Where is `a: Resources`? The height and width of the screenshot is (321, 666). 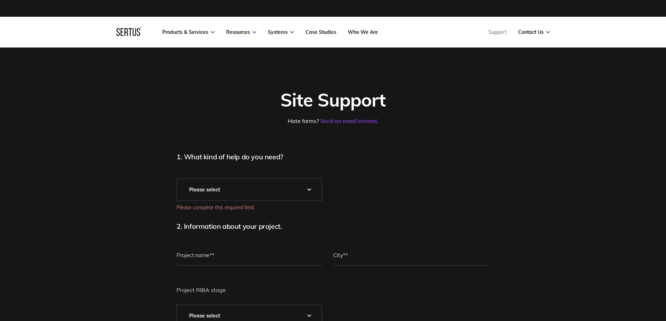 a: Resources is located at coordinates (241, 32).